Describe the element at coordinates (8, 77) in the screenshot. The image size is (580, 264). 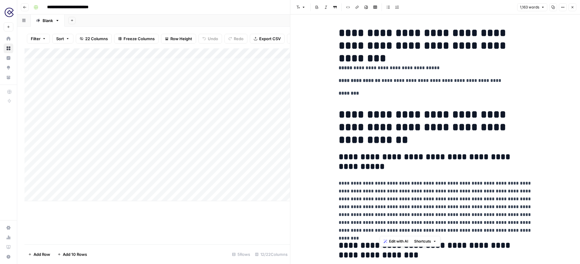
I see `a: Your Data` at that location.